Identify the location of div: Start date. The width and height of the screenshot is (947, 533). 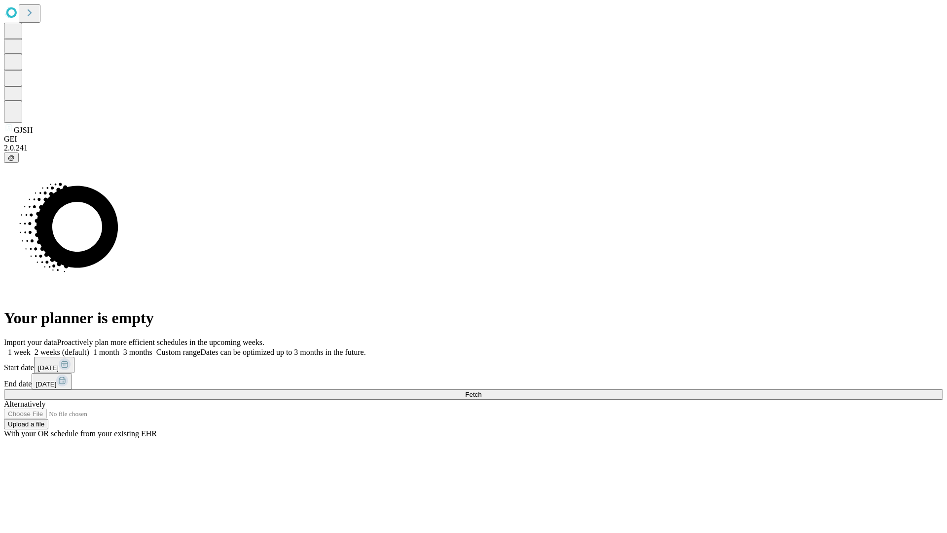
(474, 365).